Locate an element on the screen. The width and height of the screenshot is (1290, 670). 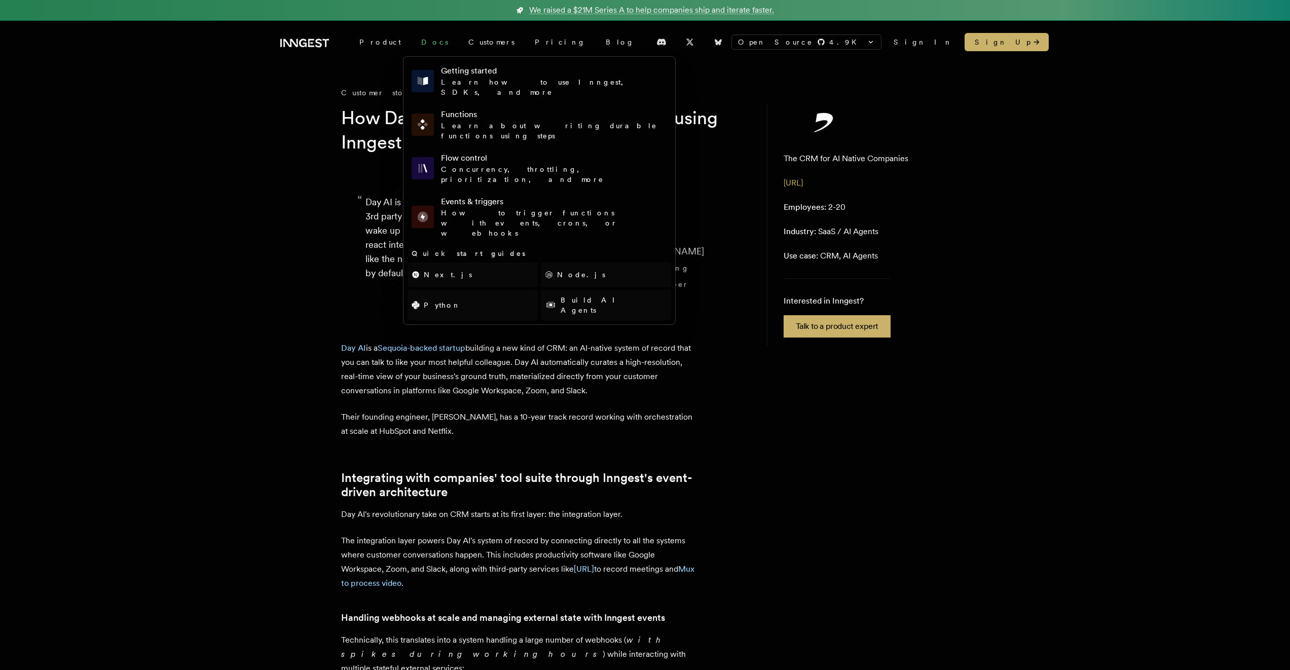
h3: Quick start guides is located at coordinates (539, 253).